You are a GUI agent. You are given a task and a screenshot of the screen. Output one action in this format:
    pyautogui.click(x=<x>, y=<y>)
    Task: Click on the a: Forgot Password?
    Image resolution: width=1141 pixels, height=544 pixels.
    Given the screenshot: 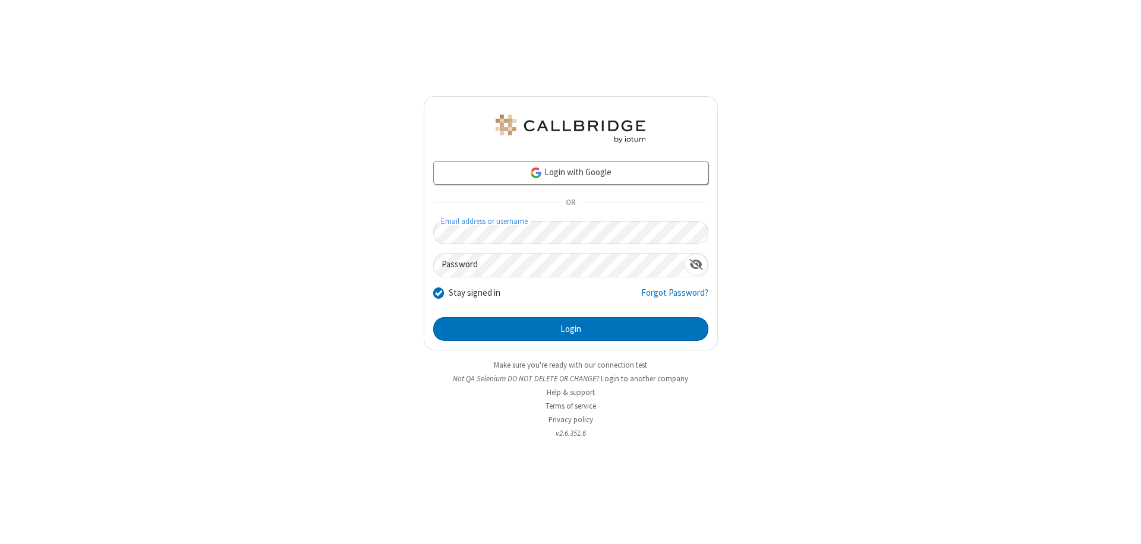 What is the action you would take?
    pyautogui.click(x=675, y=298)
    